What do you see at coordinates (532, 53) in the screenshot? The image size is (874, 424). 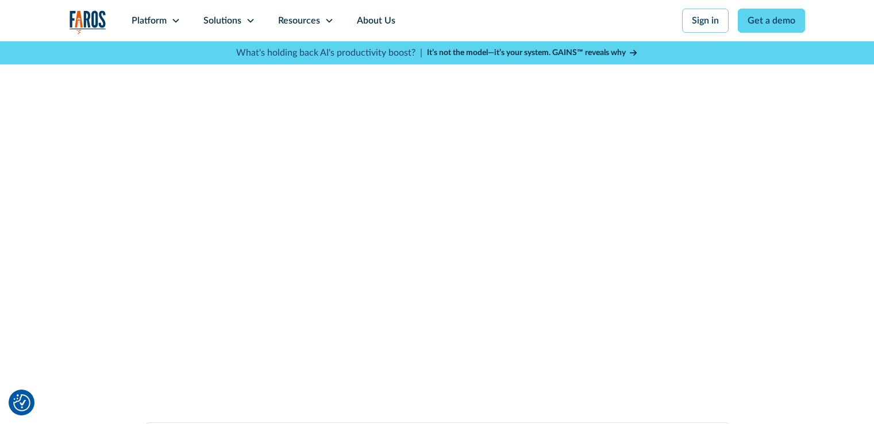 I see `a: It’s not the model—it’s your system. GAINS™ reveals why` at bounding box center [532, 53].